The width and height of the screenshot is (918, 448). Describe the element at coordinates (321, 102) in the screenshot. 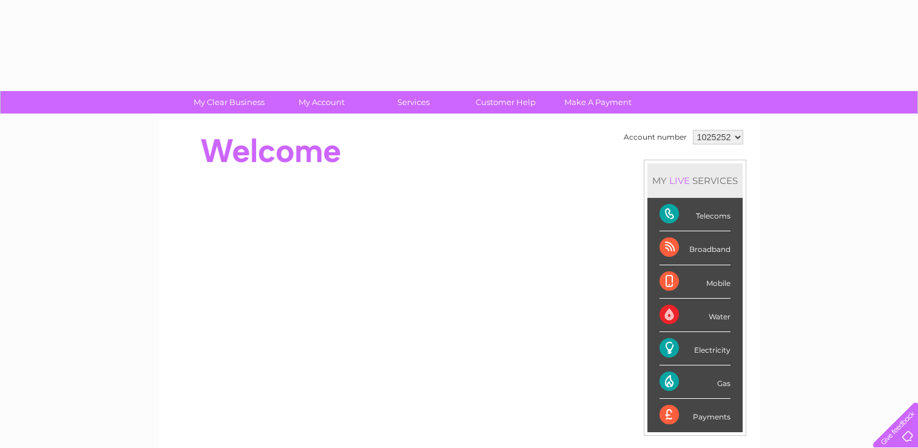

I see `a: My Account` at that location.